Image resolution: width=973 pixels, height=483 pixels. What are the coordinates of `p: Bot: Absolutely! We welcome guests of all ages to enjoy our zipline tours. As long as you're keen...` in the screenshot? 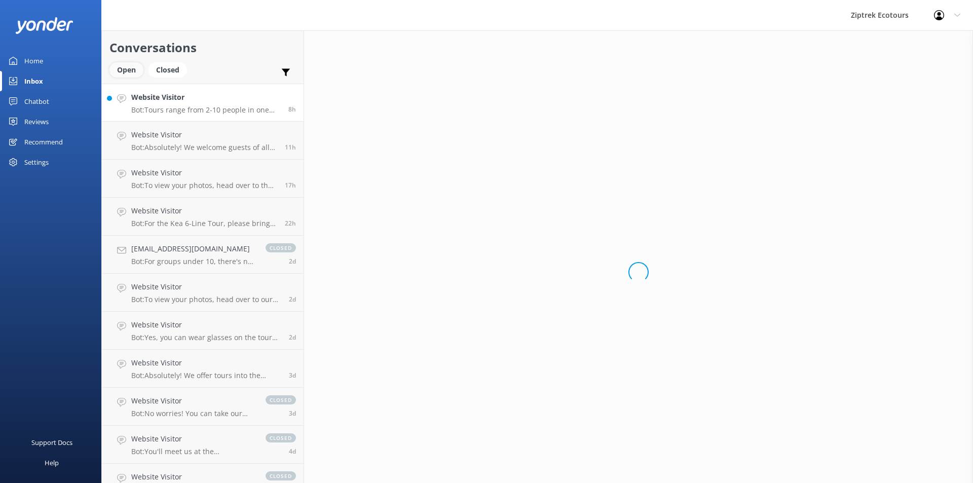 It's located at (204, 147).